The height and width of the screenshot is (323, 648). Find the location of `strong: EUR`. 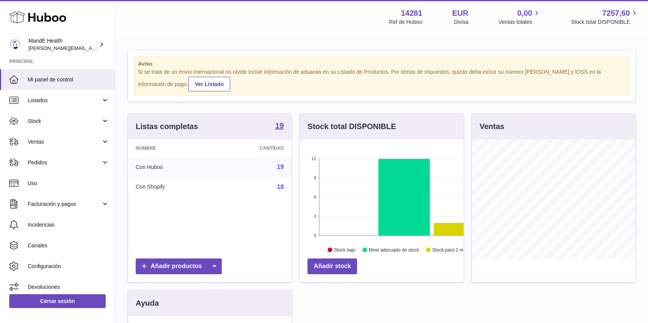

strong: EUR is located at coordinates (460, 13).